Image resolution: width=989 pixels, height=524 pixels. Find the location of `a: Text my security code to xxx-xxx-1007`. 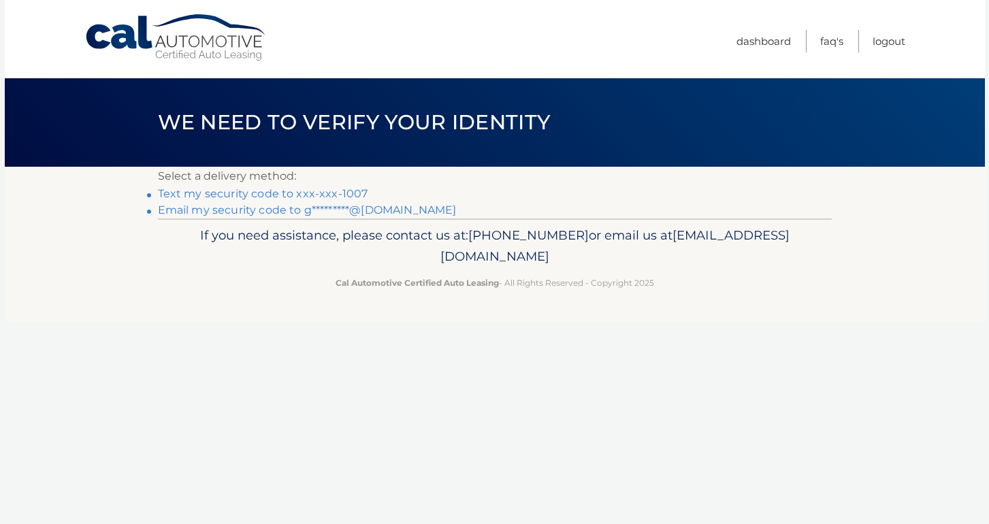

a: Text my security code to xxx-xxx-1007 is located at coordinates (263, 193).